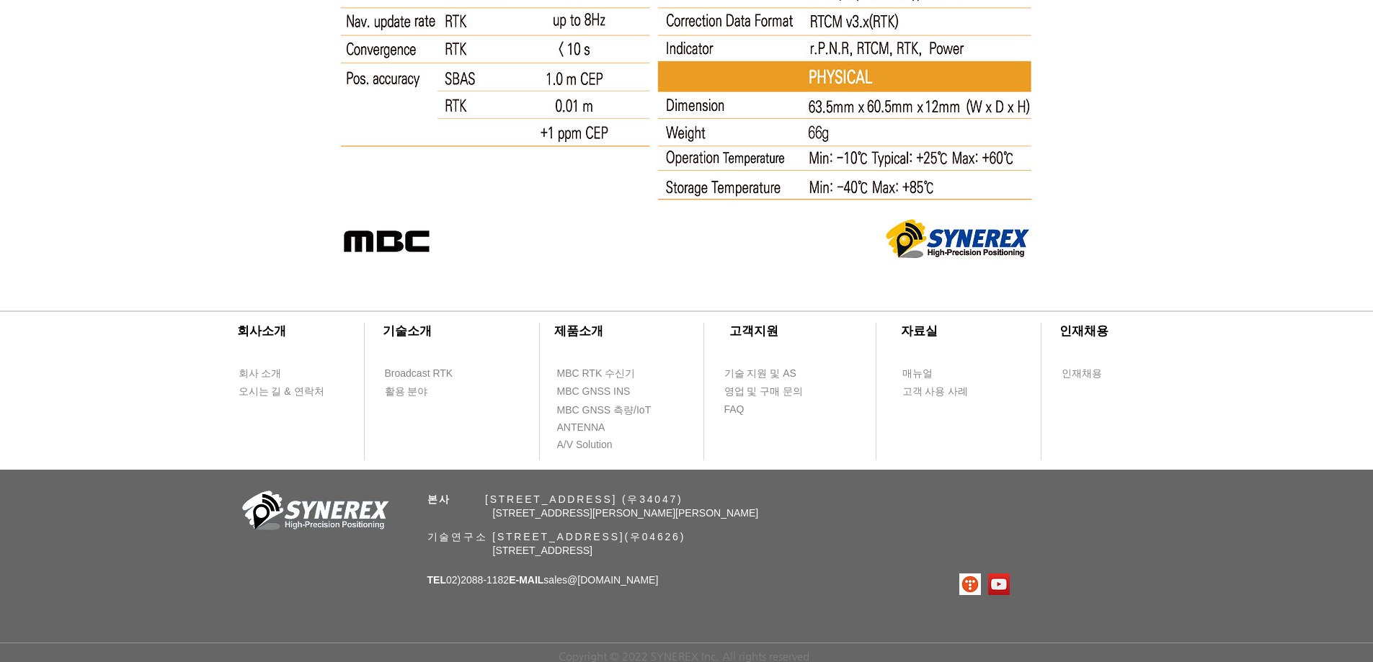  Describe the element at coordinates (262, 331) in the screenshot. I see `span: ​회사소개` at that location.